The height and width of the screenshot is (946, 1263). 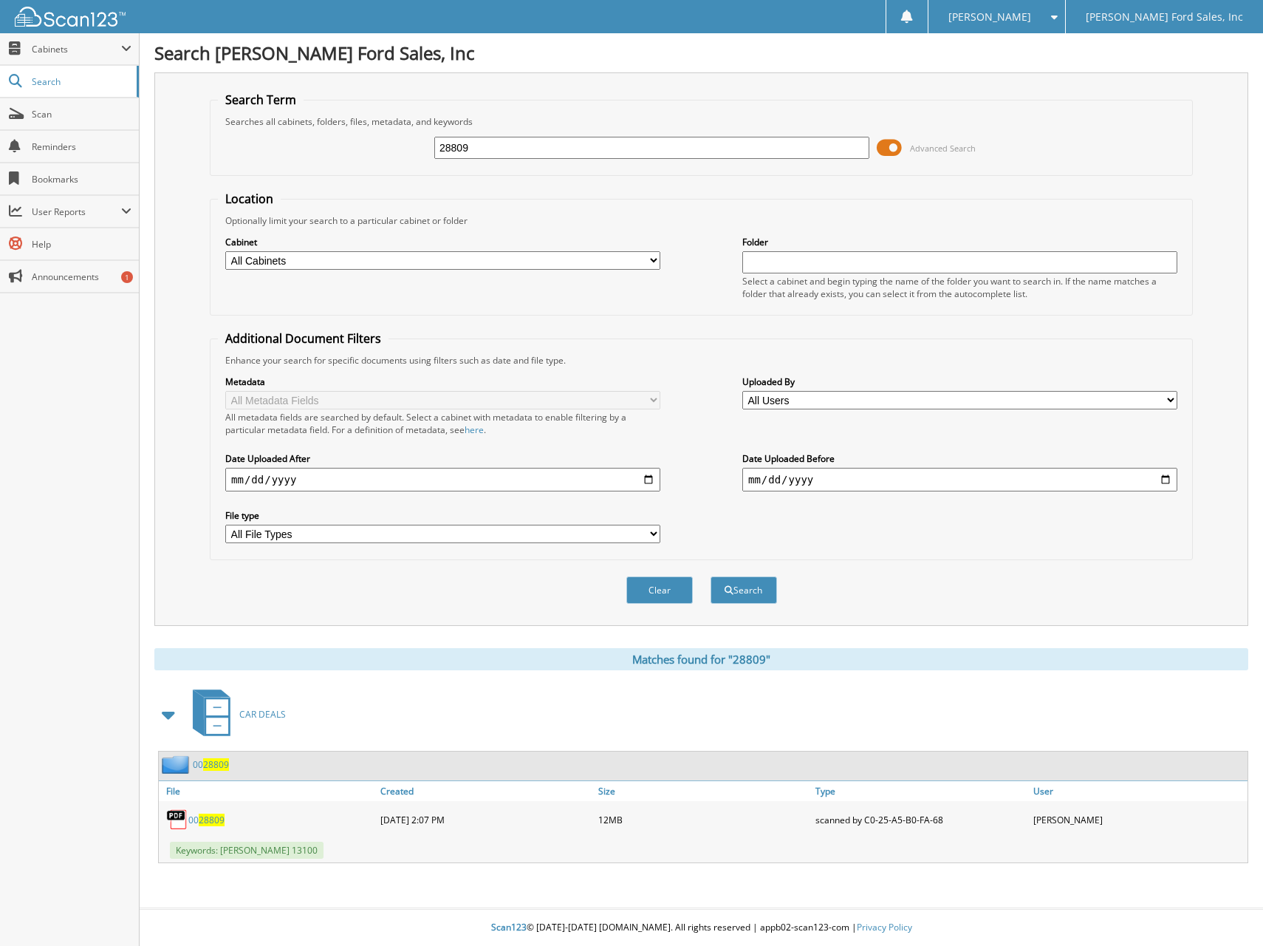 I want to click on label: Metadata, so click(x=442, y=381).